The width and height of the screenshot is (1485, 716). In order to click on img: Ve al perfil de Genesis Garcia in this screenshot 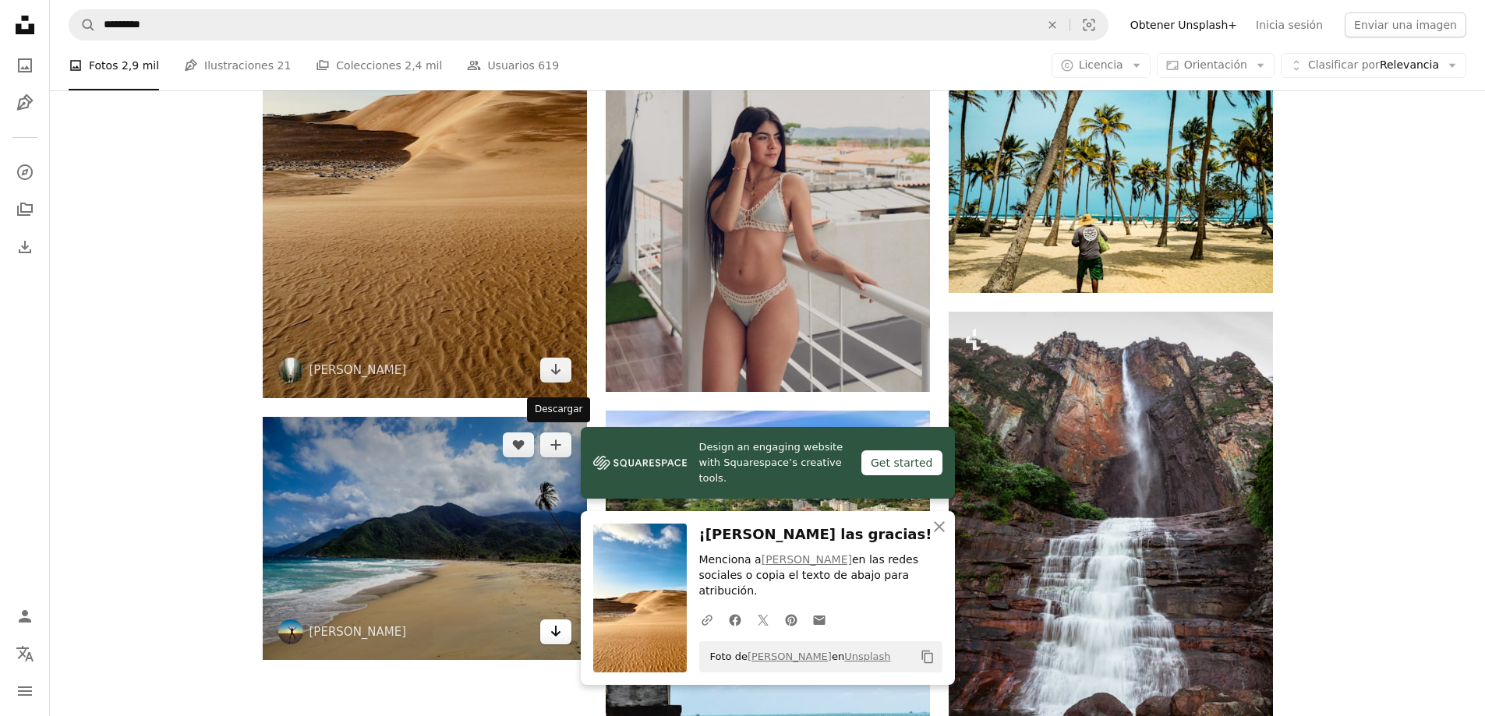, I will do `click(291, 370)`.